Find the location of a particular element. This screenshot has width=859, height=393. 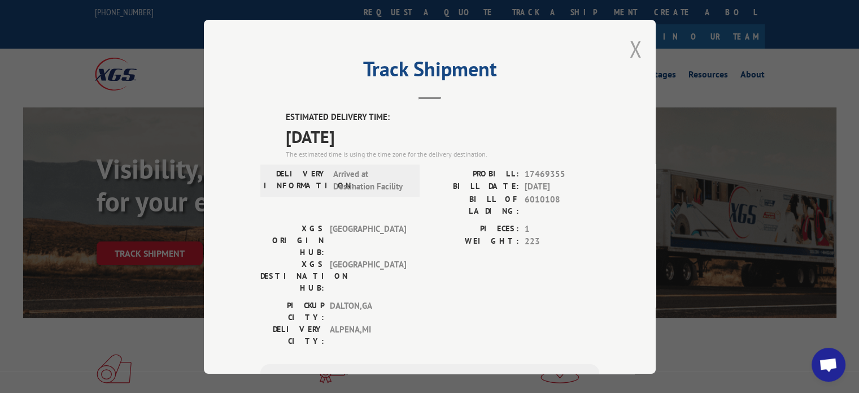

span: Arrived at Destination Facility is located at coordinates (371, 180).